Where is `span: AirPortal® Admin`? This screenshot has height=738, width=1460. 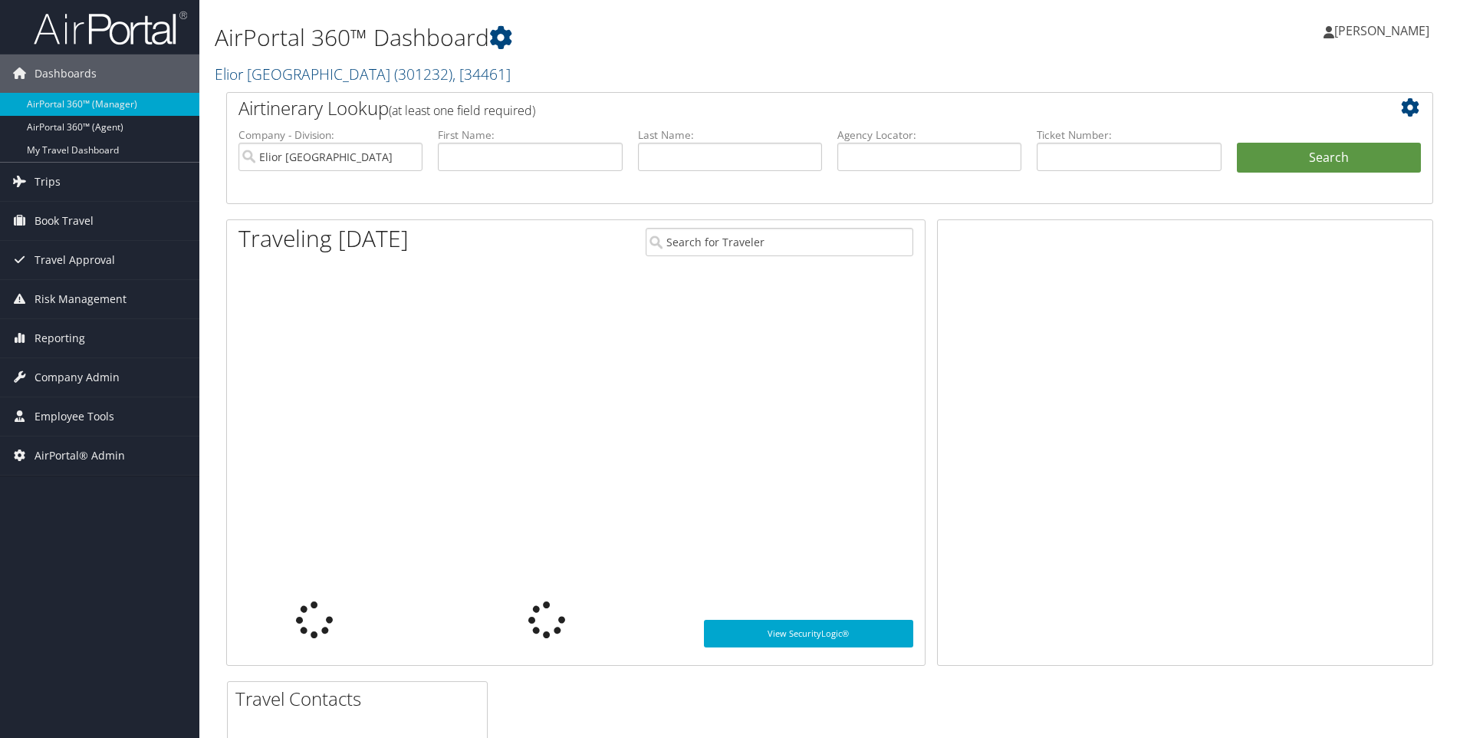
span: AirPortal® Admin is located at coordinates (80, 456).